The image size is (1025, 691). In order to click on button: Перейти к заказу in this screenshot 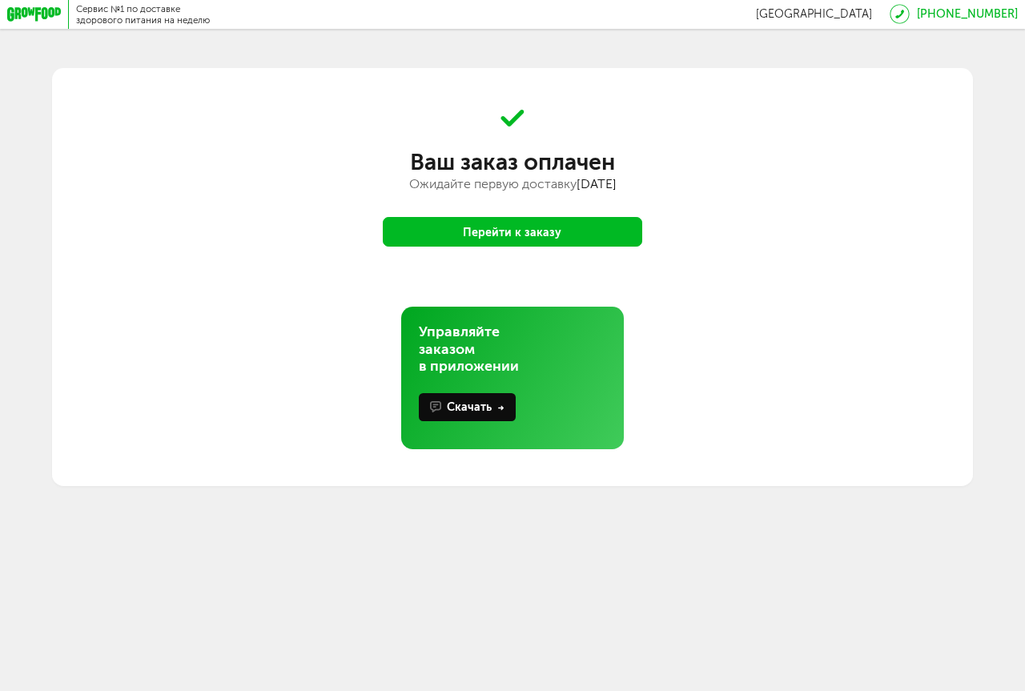, I will do `click(512, 231)`.